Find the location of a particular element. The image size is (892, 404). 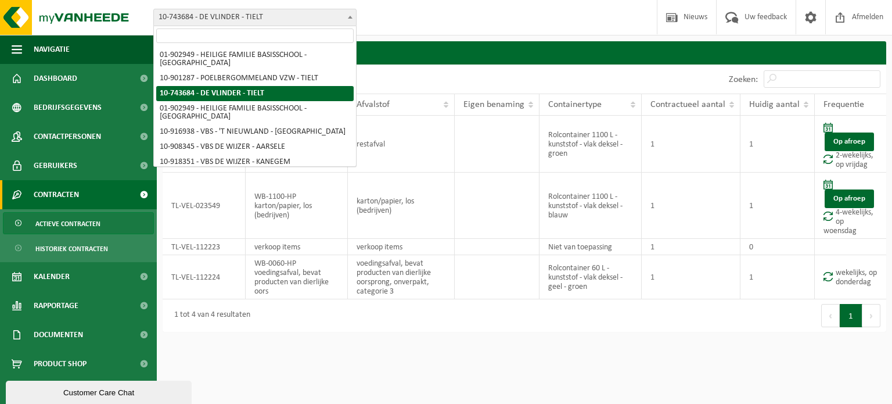

span: Afvalstof is located at coordinates (373, 105).